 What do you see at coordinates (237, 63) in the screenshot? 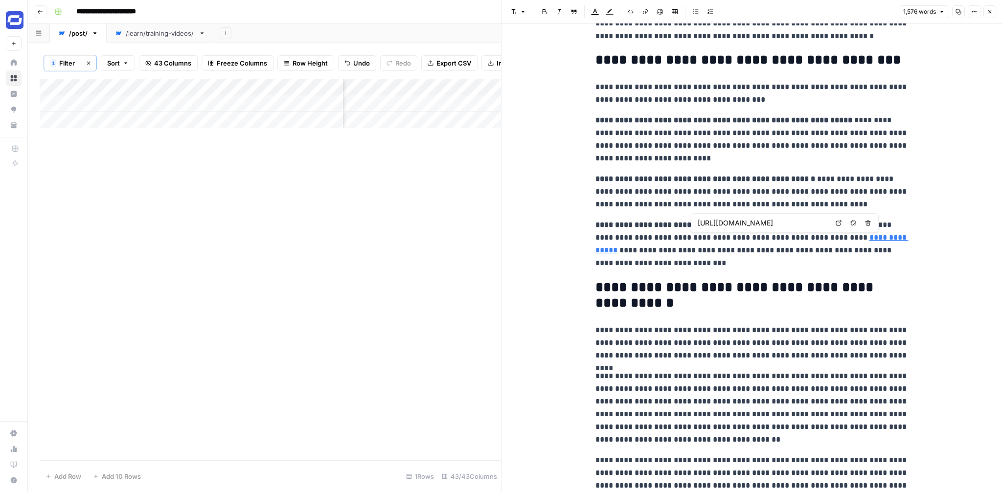
I see `button: Freeze Columns` at bounding box center [237, 63].